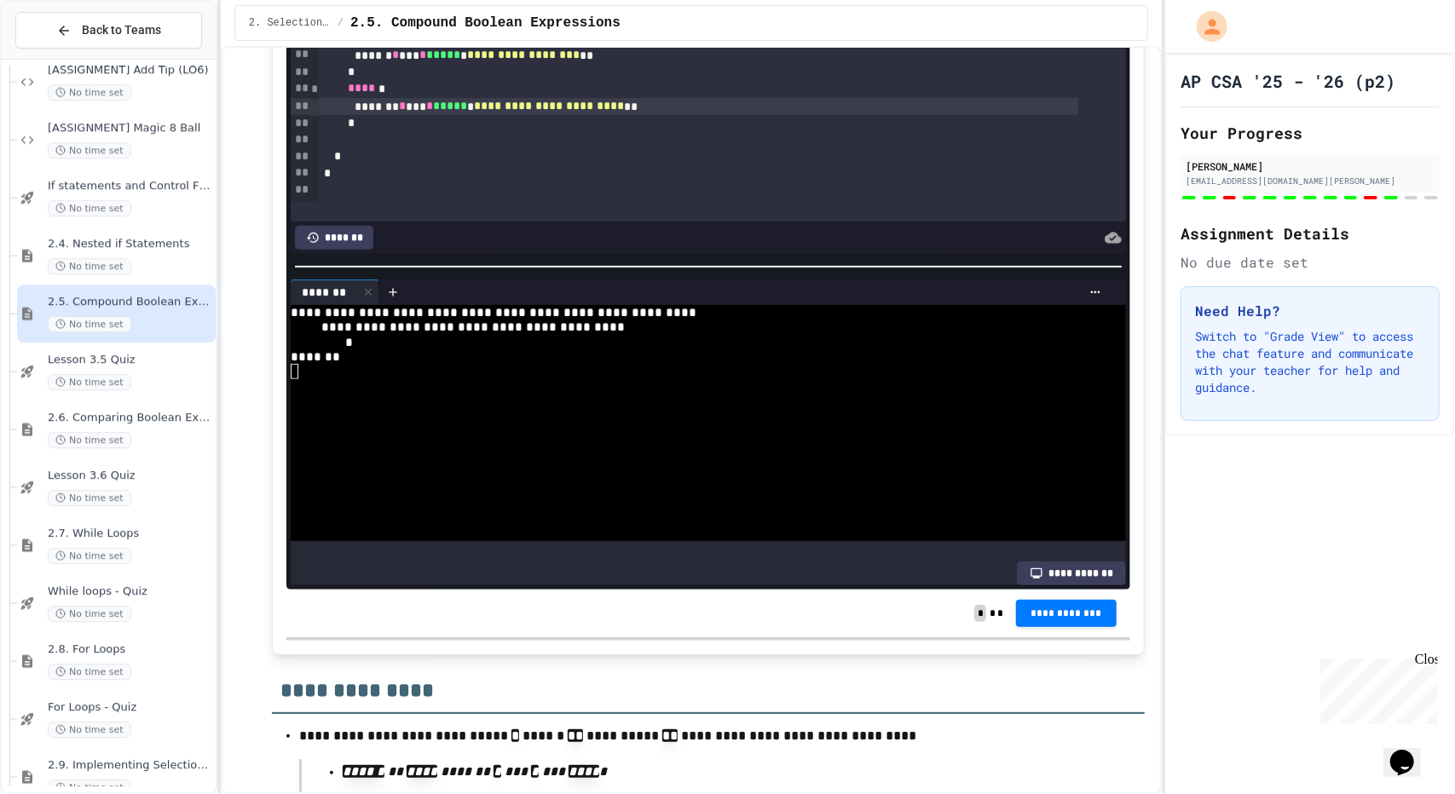 Image resolution: width=1455 pixels, height=794 pixels. I want to click on span: 2.4. Nested if Statements, so click(130, 244).